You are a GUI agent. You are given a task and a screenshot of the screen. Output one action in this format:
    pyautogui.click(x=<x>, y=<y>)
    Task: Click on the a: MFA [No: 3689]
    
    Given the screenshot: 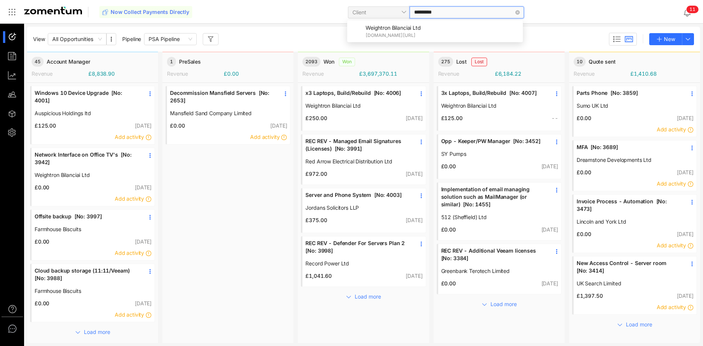 What is the action you would take?
    pyautogui.click(x=628, y=150)
    